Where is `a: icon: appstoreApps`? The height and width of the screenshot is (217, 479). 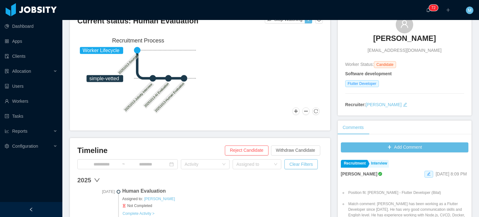 a: icon: appstoreApps is located at coordinates (31, 41).